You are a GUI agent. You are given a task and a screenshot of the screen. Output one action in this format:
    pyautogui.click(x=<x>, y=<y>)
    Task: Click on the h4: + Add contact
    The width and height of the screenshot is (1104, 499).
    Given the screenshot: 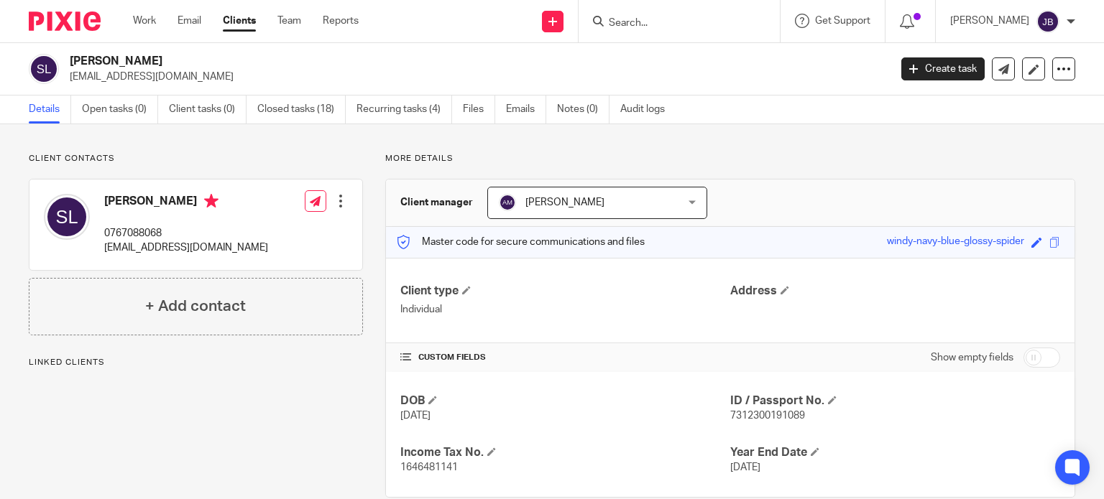 What is the action you would take?
    pyautogui.click(x=195, y=306)
    